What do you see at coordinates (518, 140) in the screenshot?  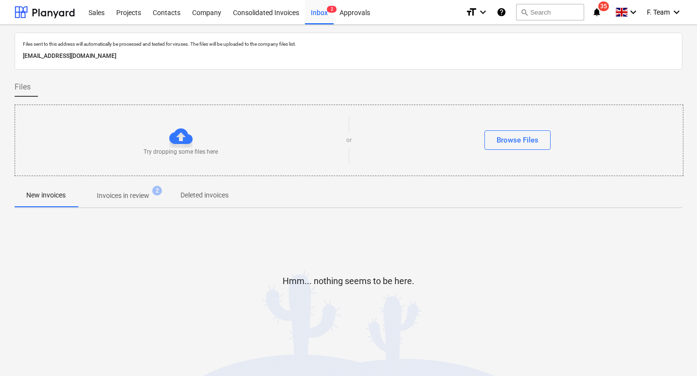 I see `div: Browse Files` at bounding box center [518, 140].